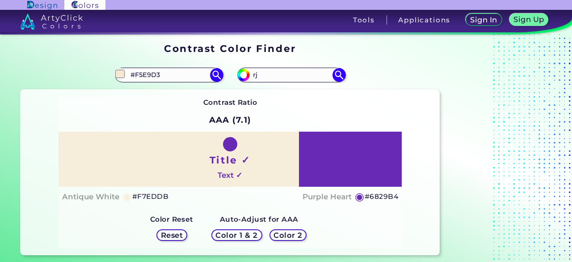 Image resolution: width=572 pixels, height=262 pixels. Describe the element at coordinates (288, 234) in the screenshot. I see `h5: Color 2` at that location.